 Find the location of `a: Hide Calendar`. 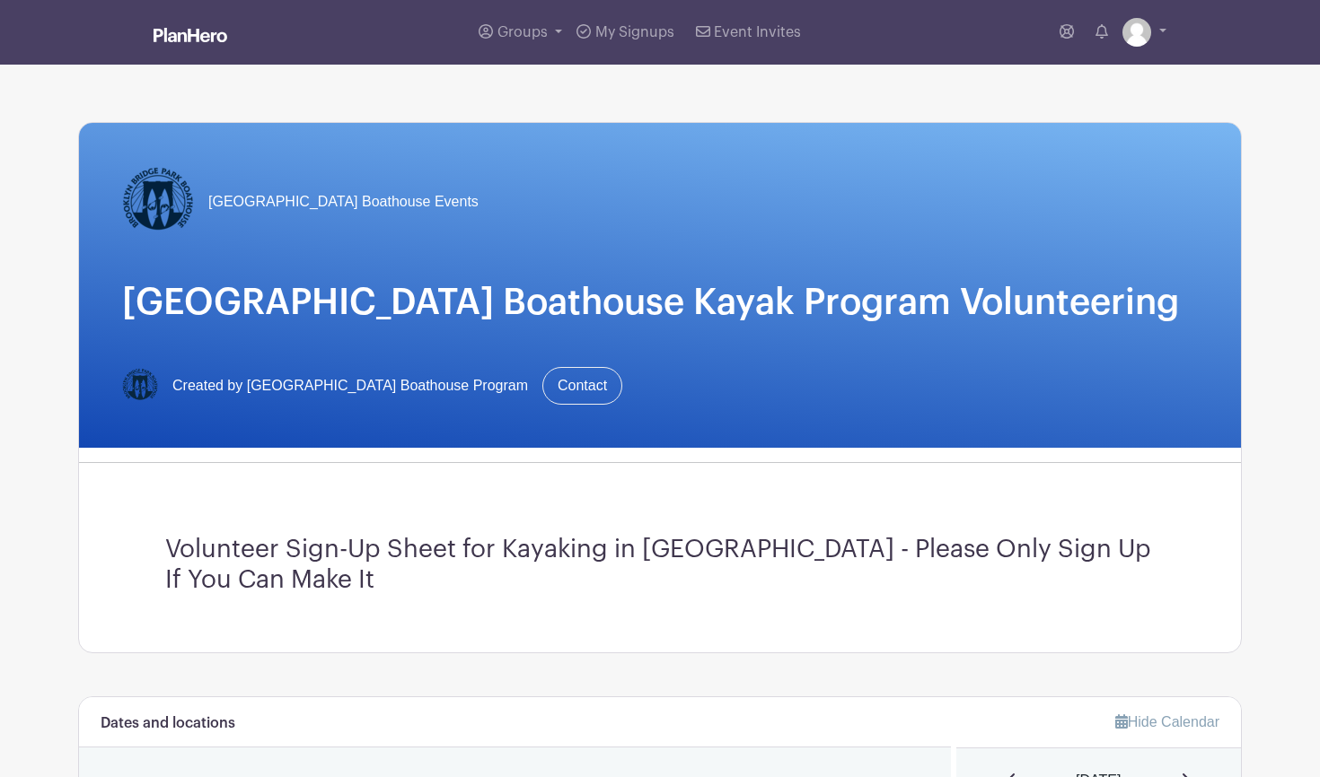

a: Hide Calendar is located at coordinates (1167, 722).